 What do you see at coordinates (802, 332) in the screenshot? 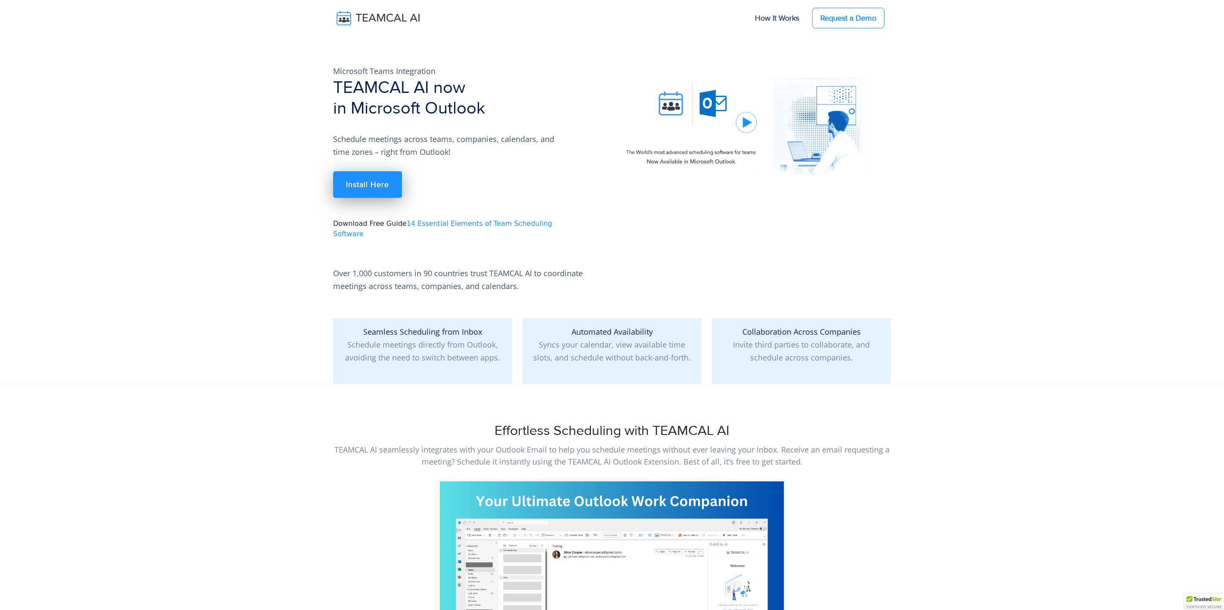
I see `span: Collaboration Across Companies` at bounding box center [802, 332].